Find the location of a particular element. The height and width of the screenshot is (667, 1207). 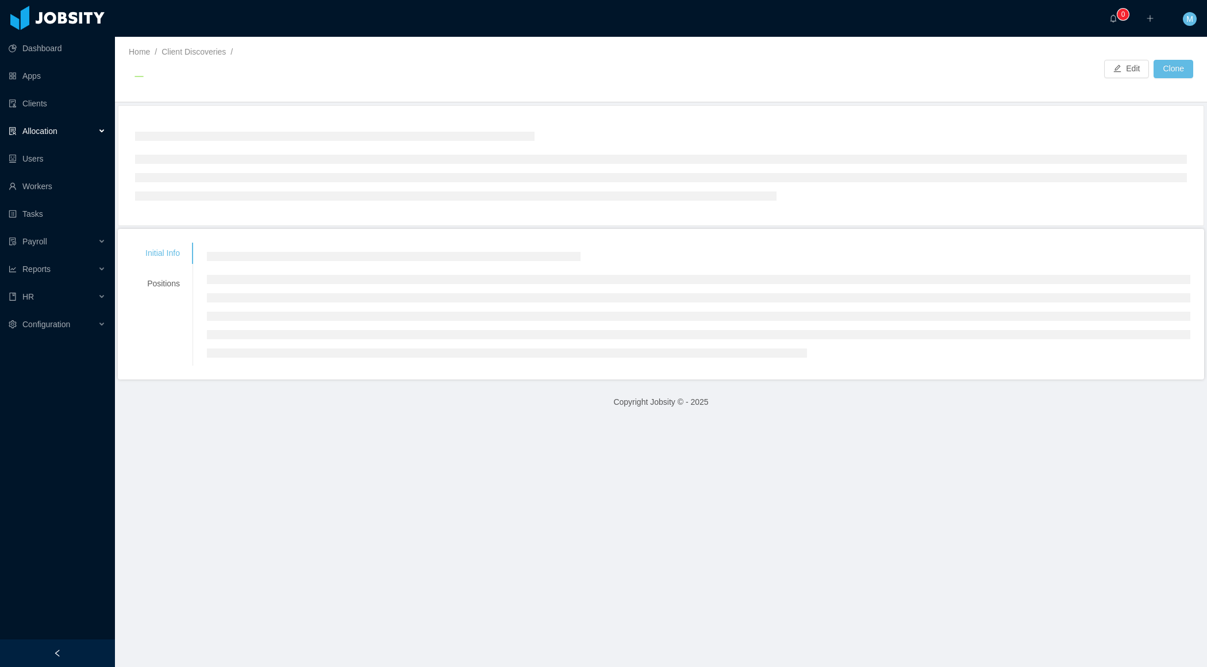

span: HR is located at coordinates (28, 297).